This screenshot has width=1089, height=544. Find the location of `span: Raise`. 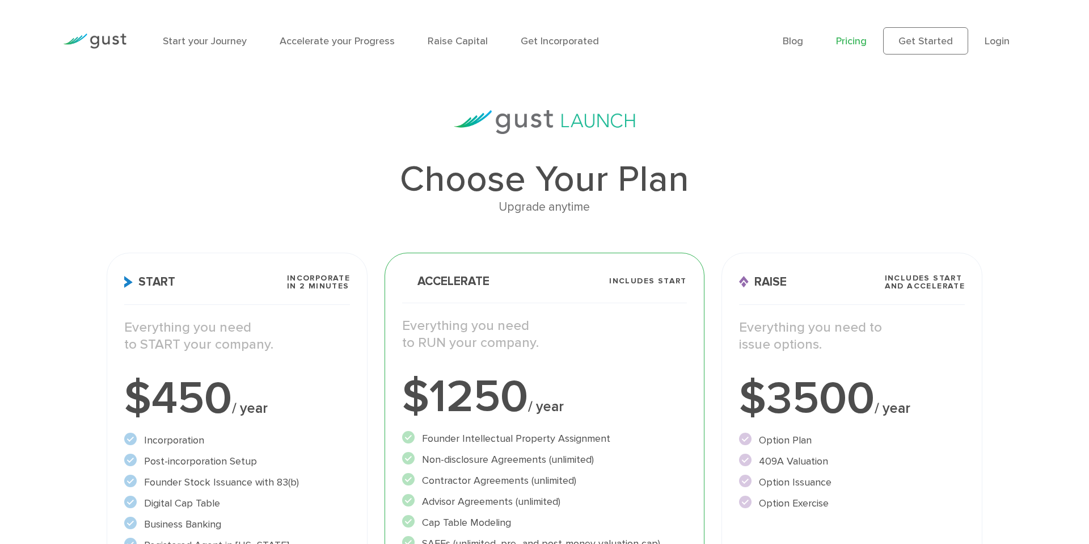

span: Raise is located at coordinates (763, 281).